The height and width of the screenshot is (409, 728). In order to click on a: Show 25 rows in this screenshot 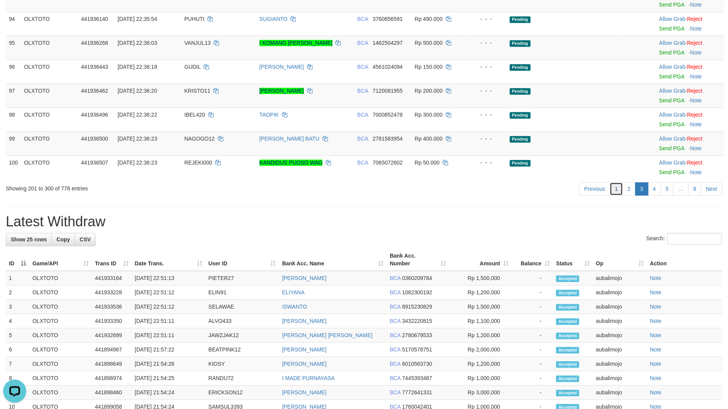, I will do `click(29, 239)`.